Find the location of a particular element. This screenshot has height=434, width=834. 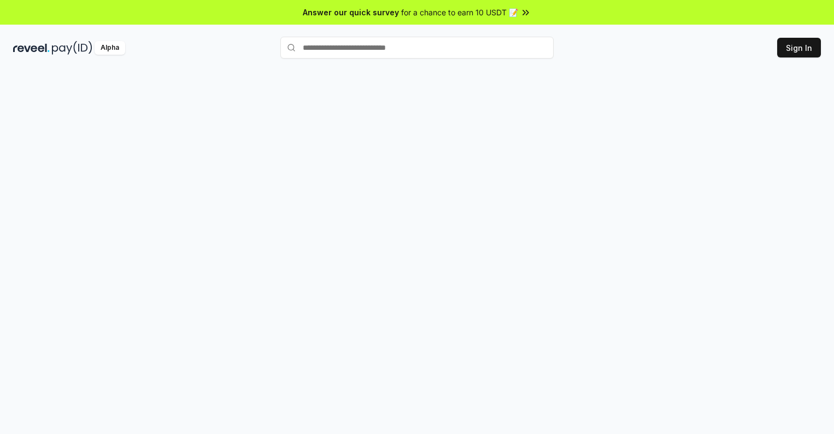

img: pay_id is located at coordinates (72, 48).